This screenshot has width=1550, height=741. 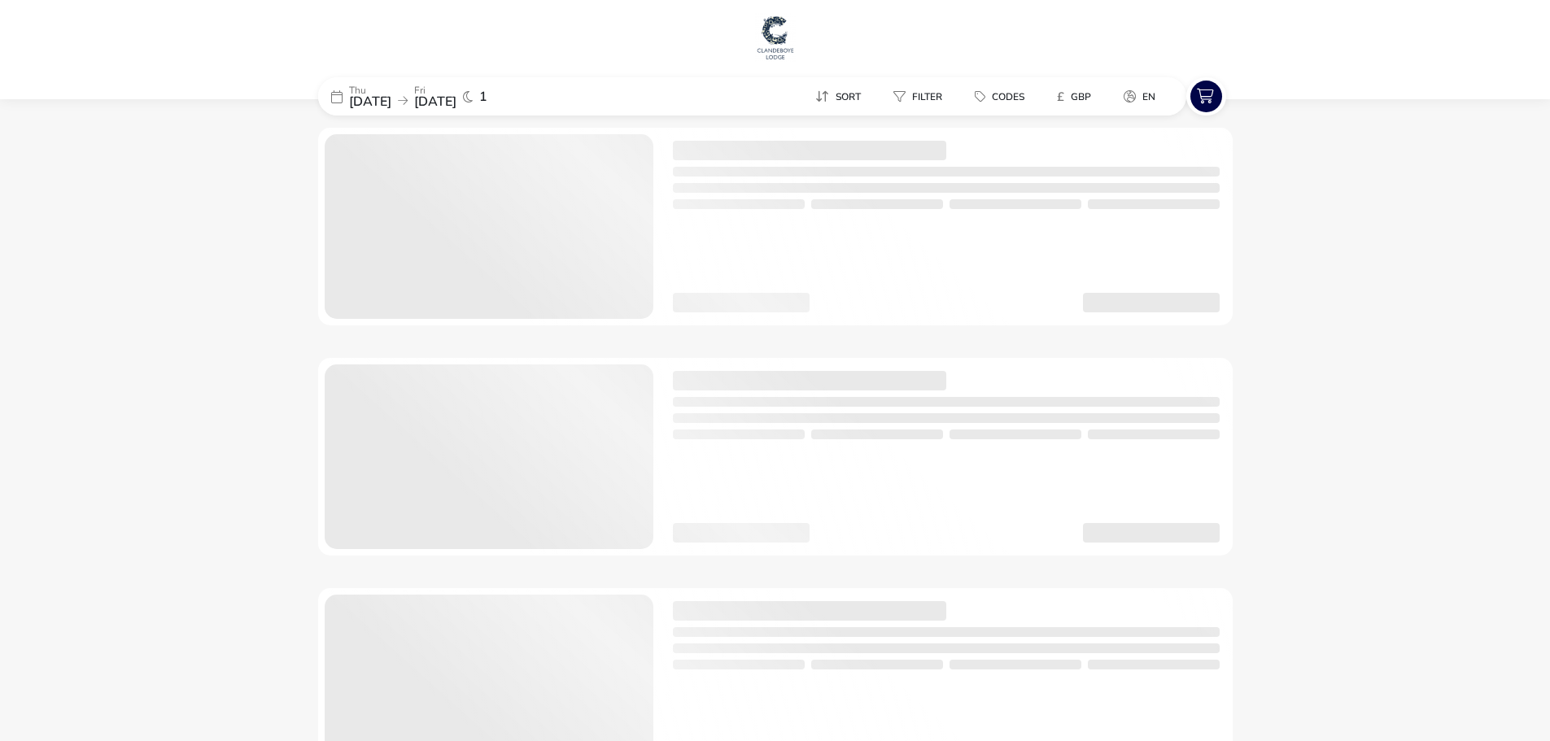 I want to click on button: £GBP, so click(x=1074, y=96).